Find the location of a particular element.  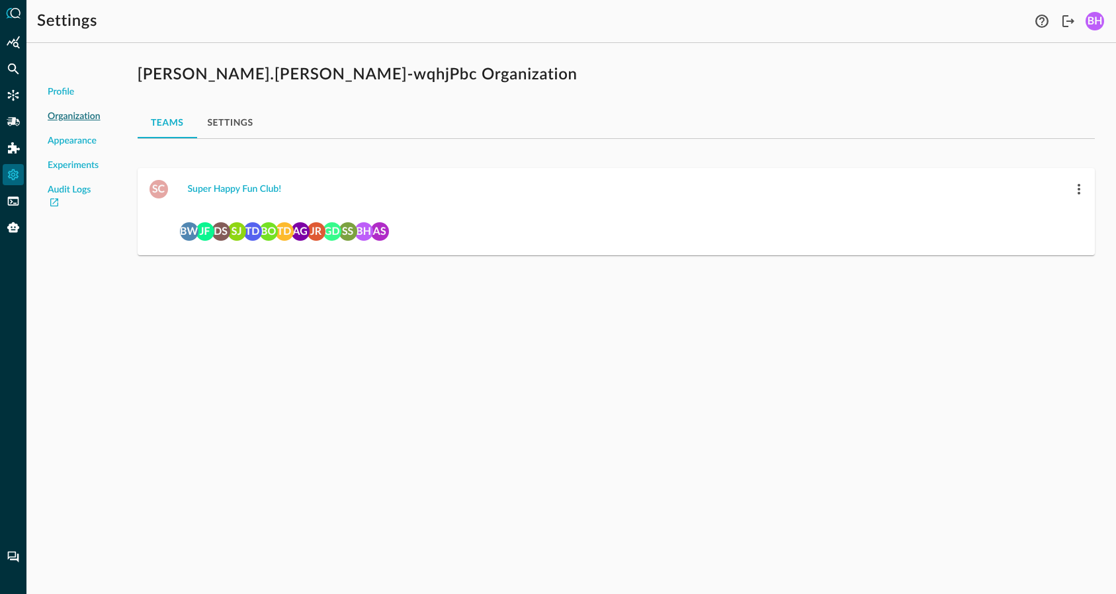

div: Federated Search is located at coordinates (13, 69).